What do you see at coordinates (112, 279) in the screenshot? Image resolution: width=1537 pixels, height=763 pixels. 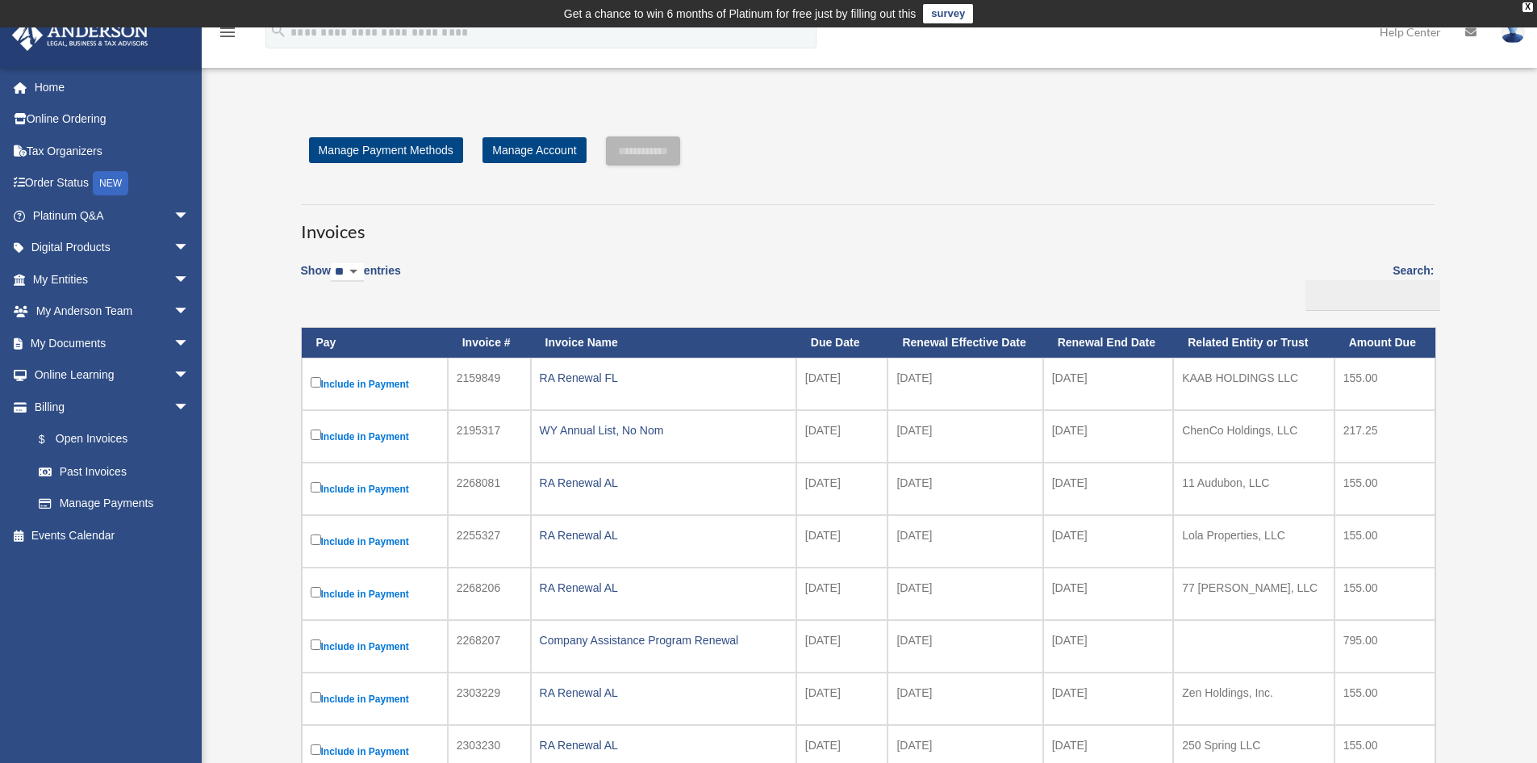 I see `a: My Entitiesarrow_drop_down` at bounding box center [112, 279].